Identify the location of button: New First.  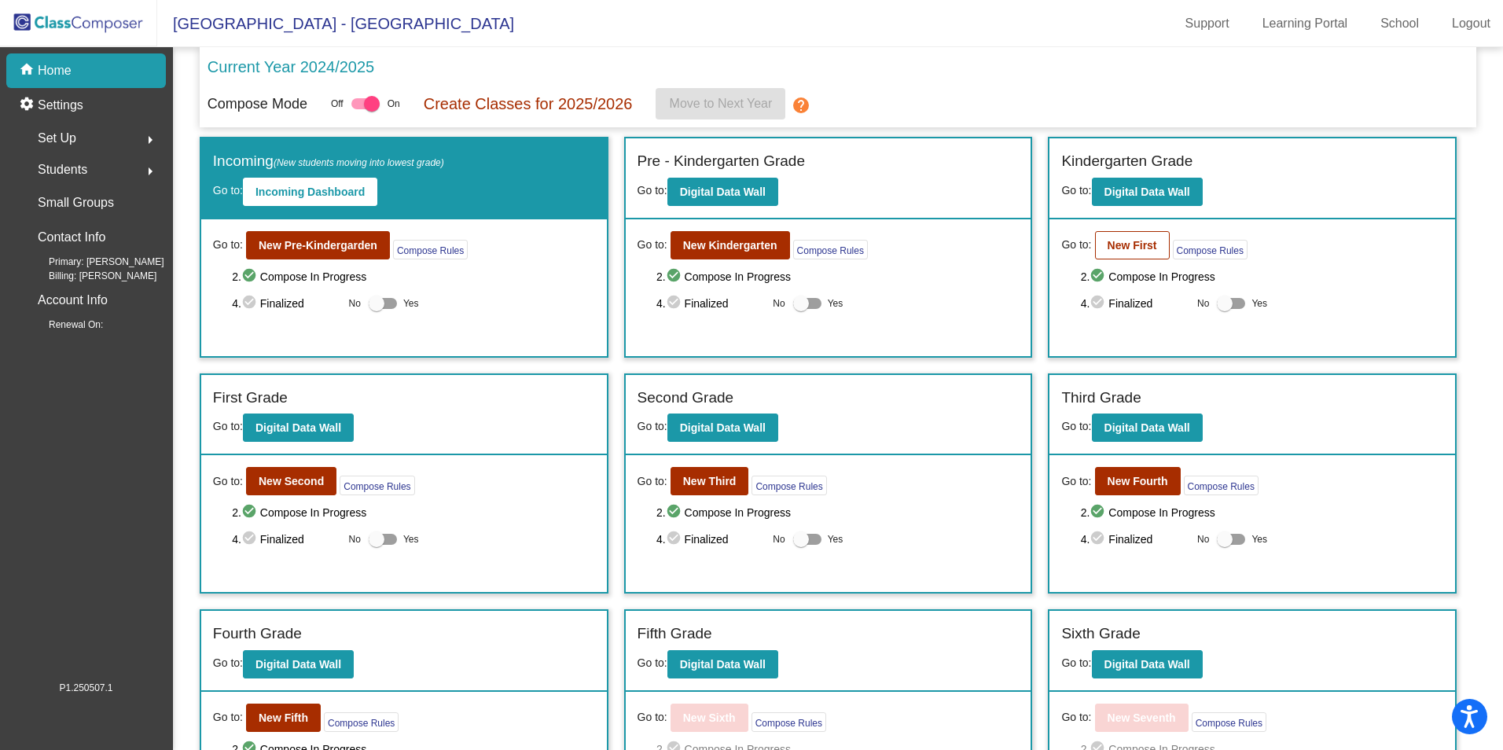
(1132, 245).